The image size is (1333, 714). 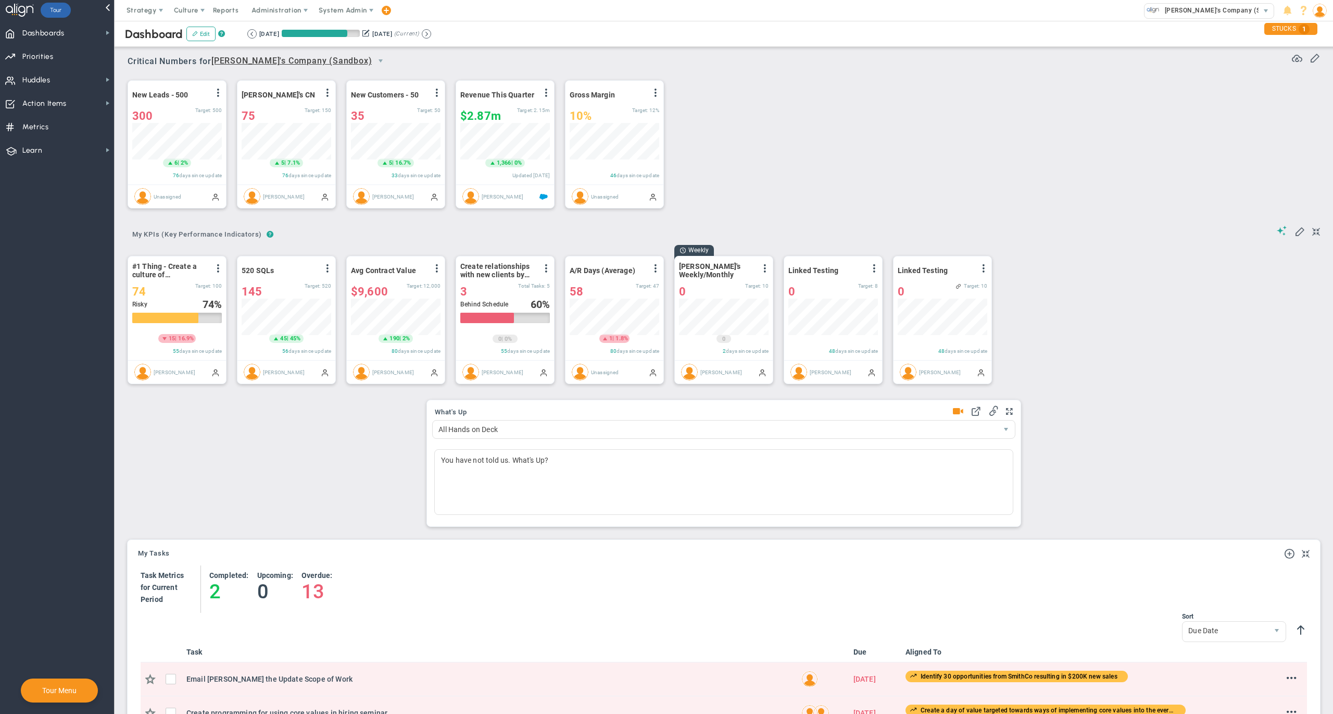 What do you see at coordinates (766, 285) in the screenshot?
I see `span: 10` at bounding box center [766, 285].